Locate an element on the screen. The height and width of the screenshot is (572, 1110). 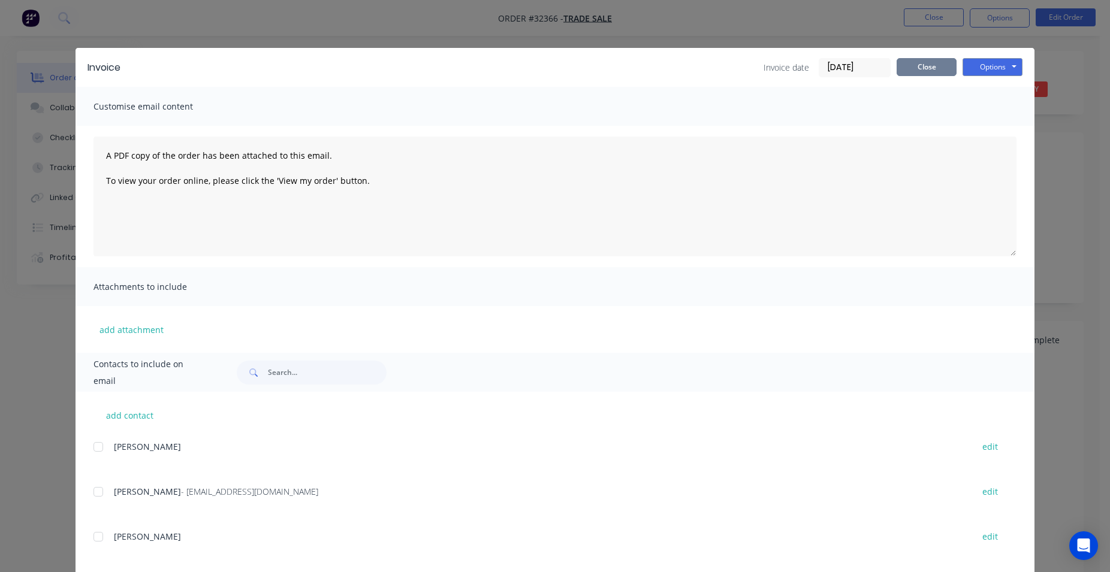
button: Options is located at coordinates (992, 67).